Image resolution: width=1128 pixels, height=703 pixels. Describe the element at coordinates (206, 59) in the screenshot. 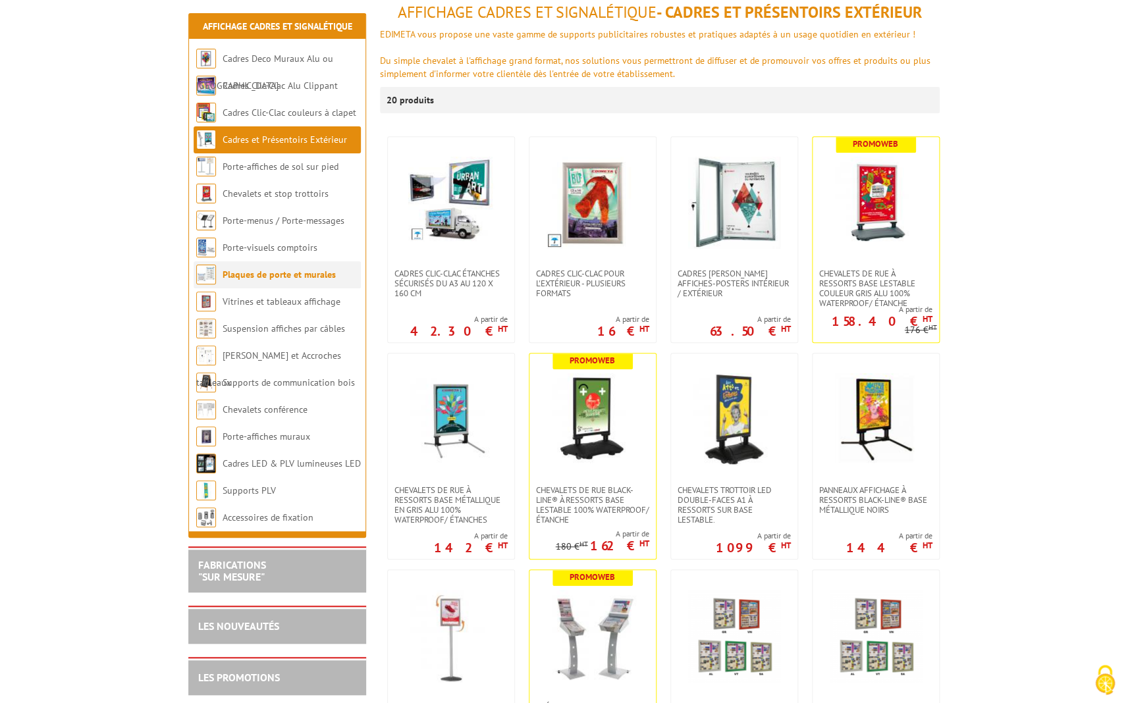

I see `img: Cadres Deco Muraux Alu ou Bois` at that location.